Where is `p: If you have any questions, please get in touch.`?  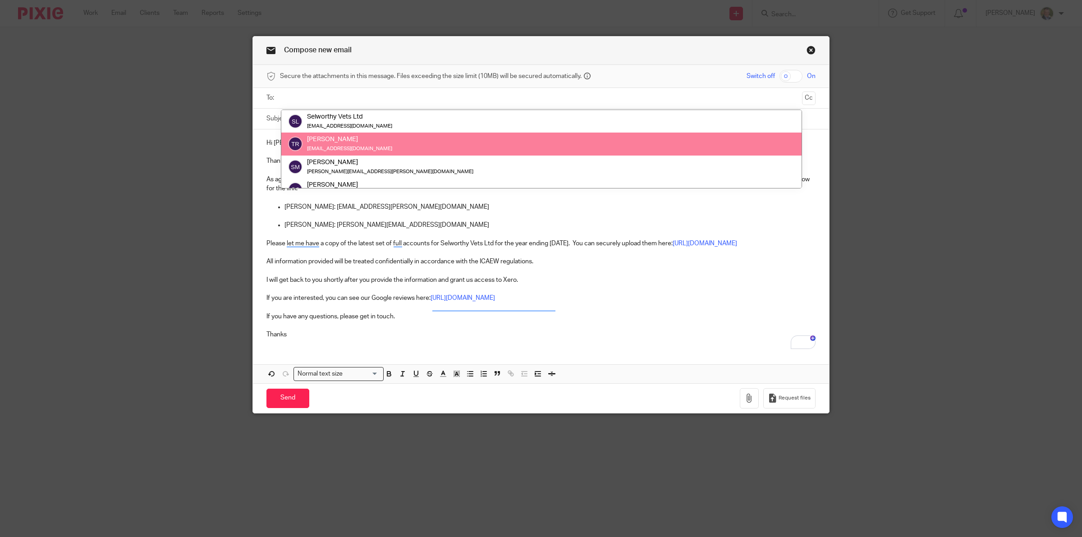
p: If you have any questions, please get in touch. is located at coordinates (541, 316).